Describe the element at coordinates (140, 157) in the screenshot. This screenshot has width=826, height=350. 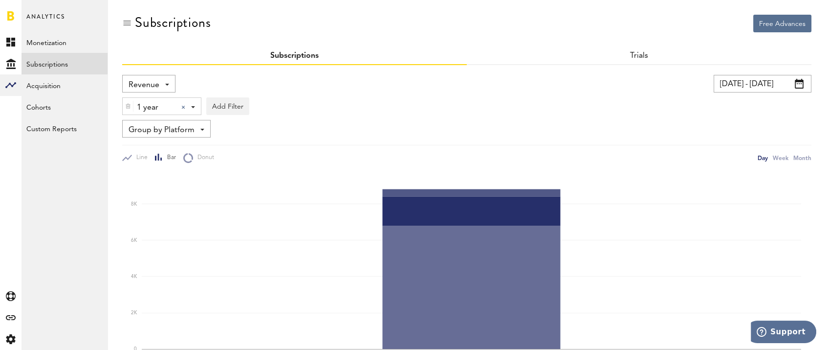
I see `span: Line` at that location.